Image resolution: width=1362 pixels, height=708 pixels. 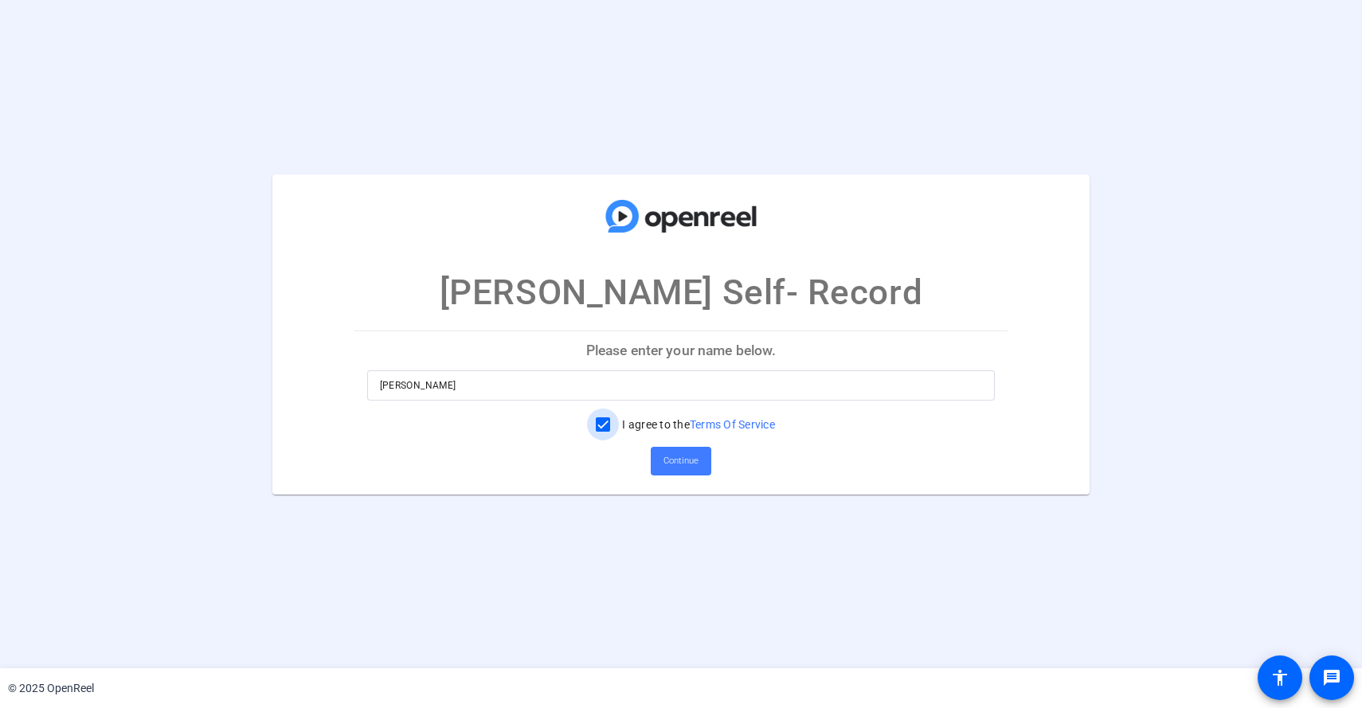 What do you see at coordinates (681, 461) in the screenshot?
I see `span: Continue` at bounding box center [681, 461].